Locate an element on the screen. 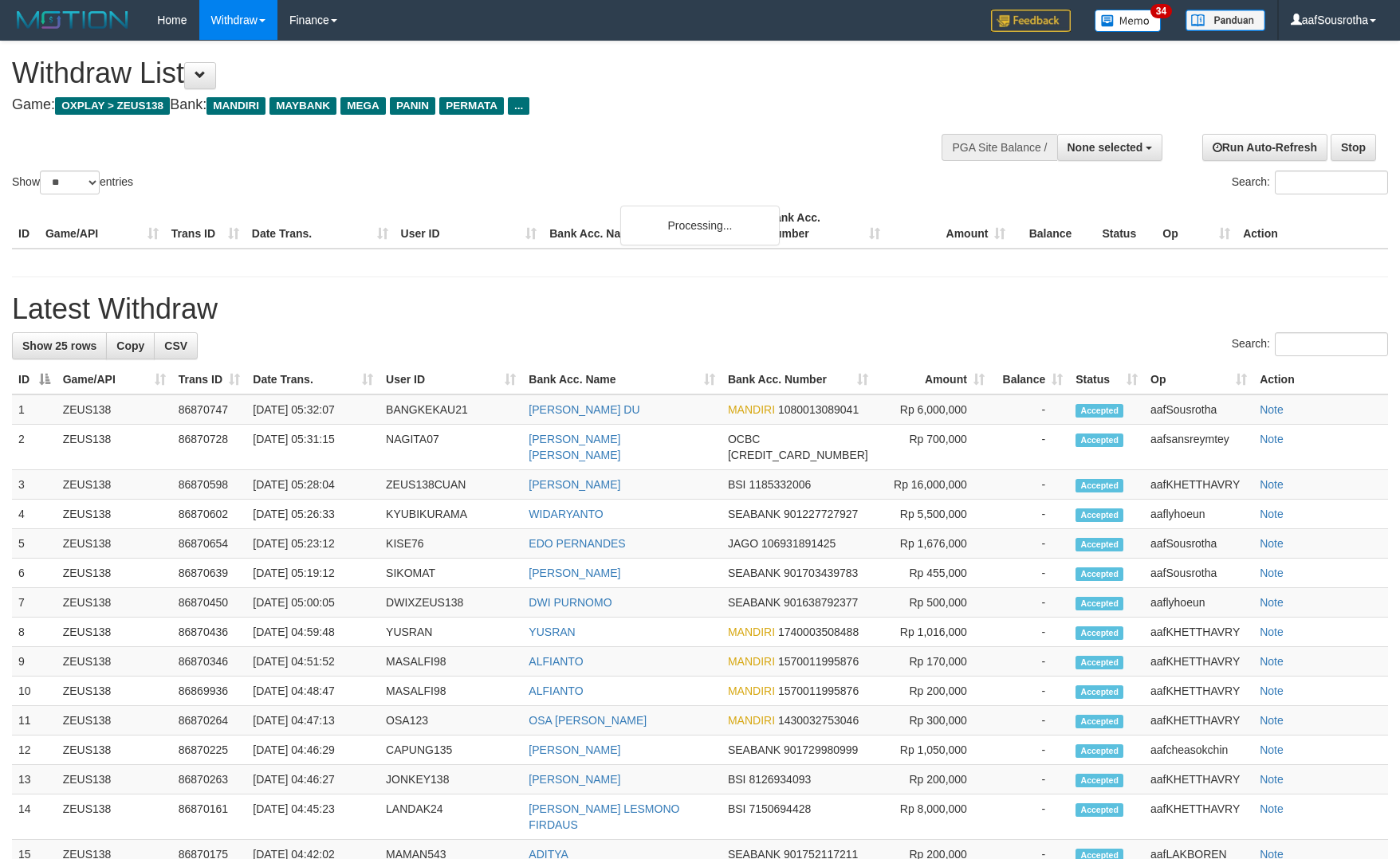  td: Rp 5,500,000 is located at coordinates (933, 514).